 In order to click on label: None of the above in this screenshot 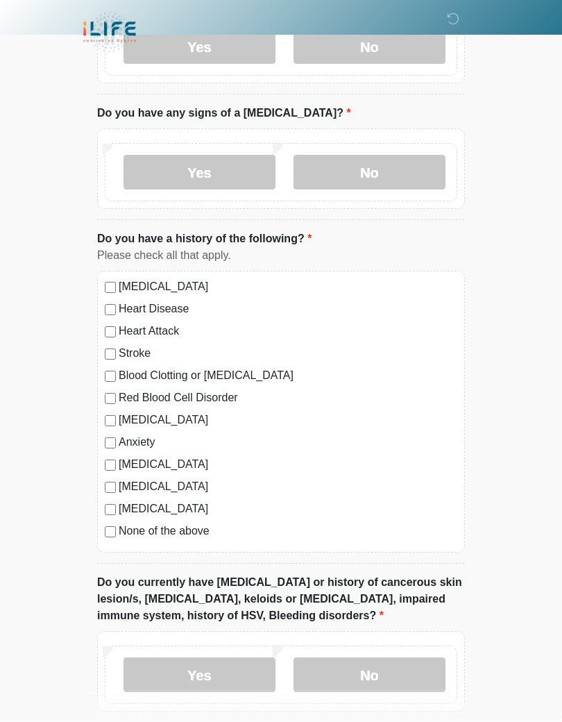, I will do `click(288, 531)`.